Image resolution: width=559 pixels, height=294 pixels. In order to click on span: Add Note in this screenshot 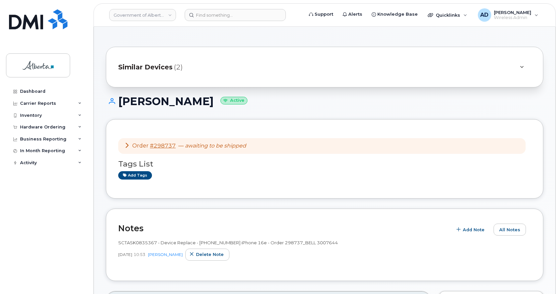, I will do `click(474, 230)`.